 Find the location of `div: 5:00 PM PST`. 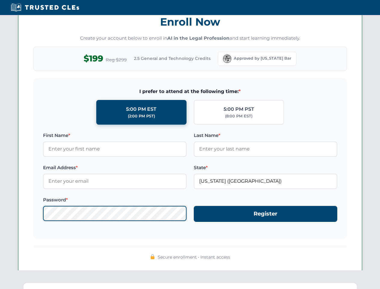

div: 5:00 PM PST is located at coordinates (239, 109).